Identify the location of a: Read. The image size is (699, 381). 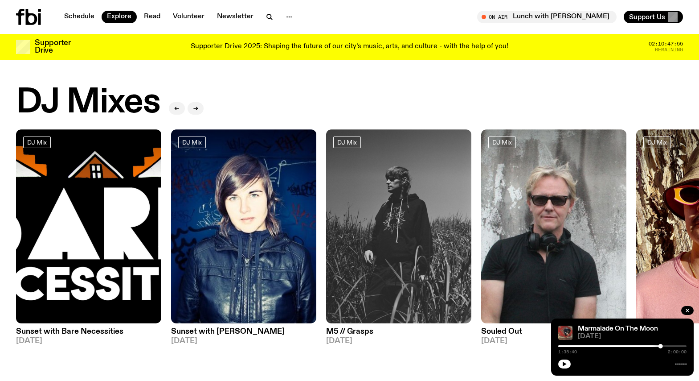
(152, 17).